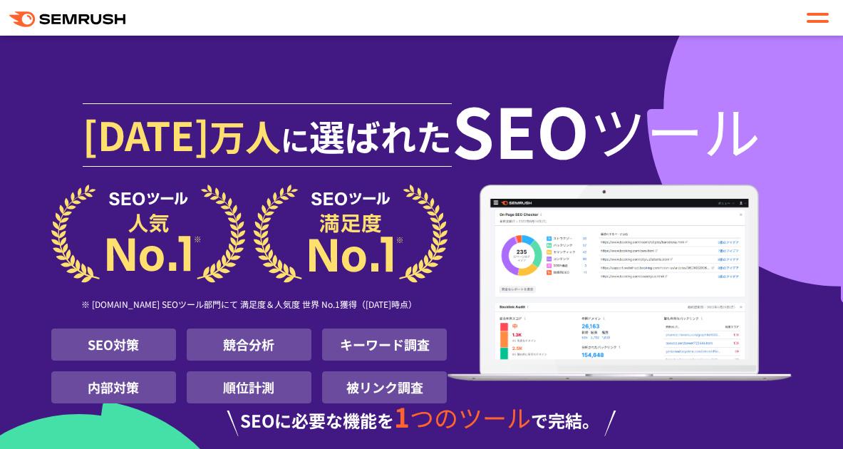 Image resolution: width=843 pixels, height=449 pixels. I want to click on li: 内部対策, so click(113, 387).